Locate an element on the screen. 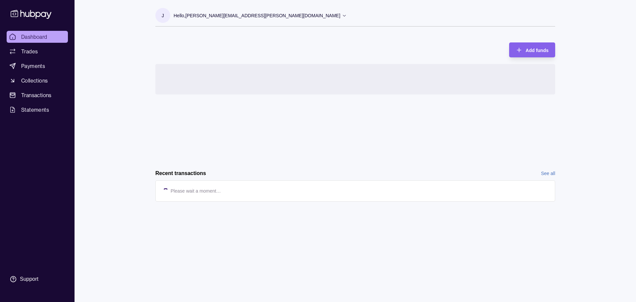  h2: Recent transactions is located at coordinates (181, 173).